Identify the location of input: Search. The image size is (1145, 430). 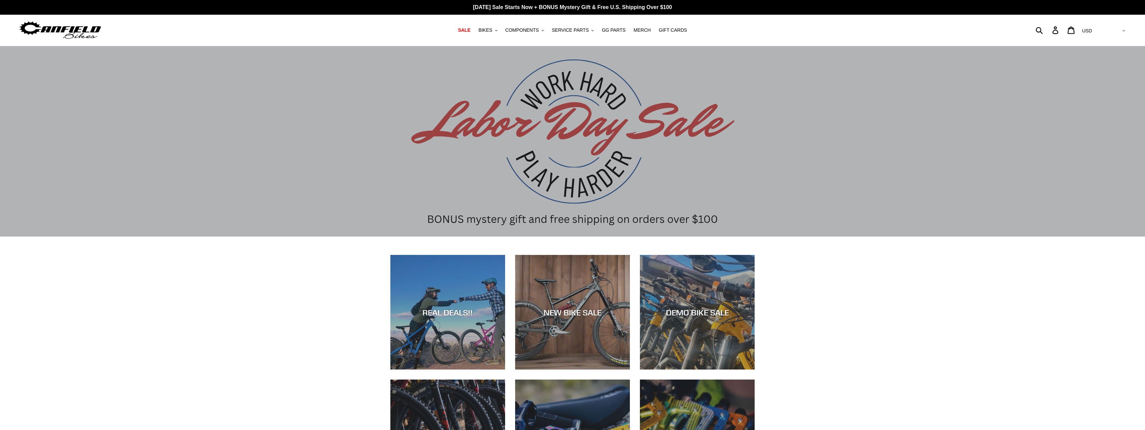
(1048, 30).